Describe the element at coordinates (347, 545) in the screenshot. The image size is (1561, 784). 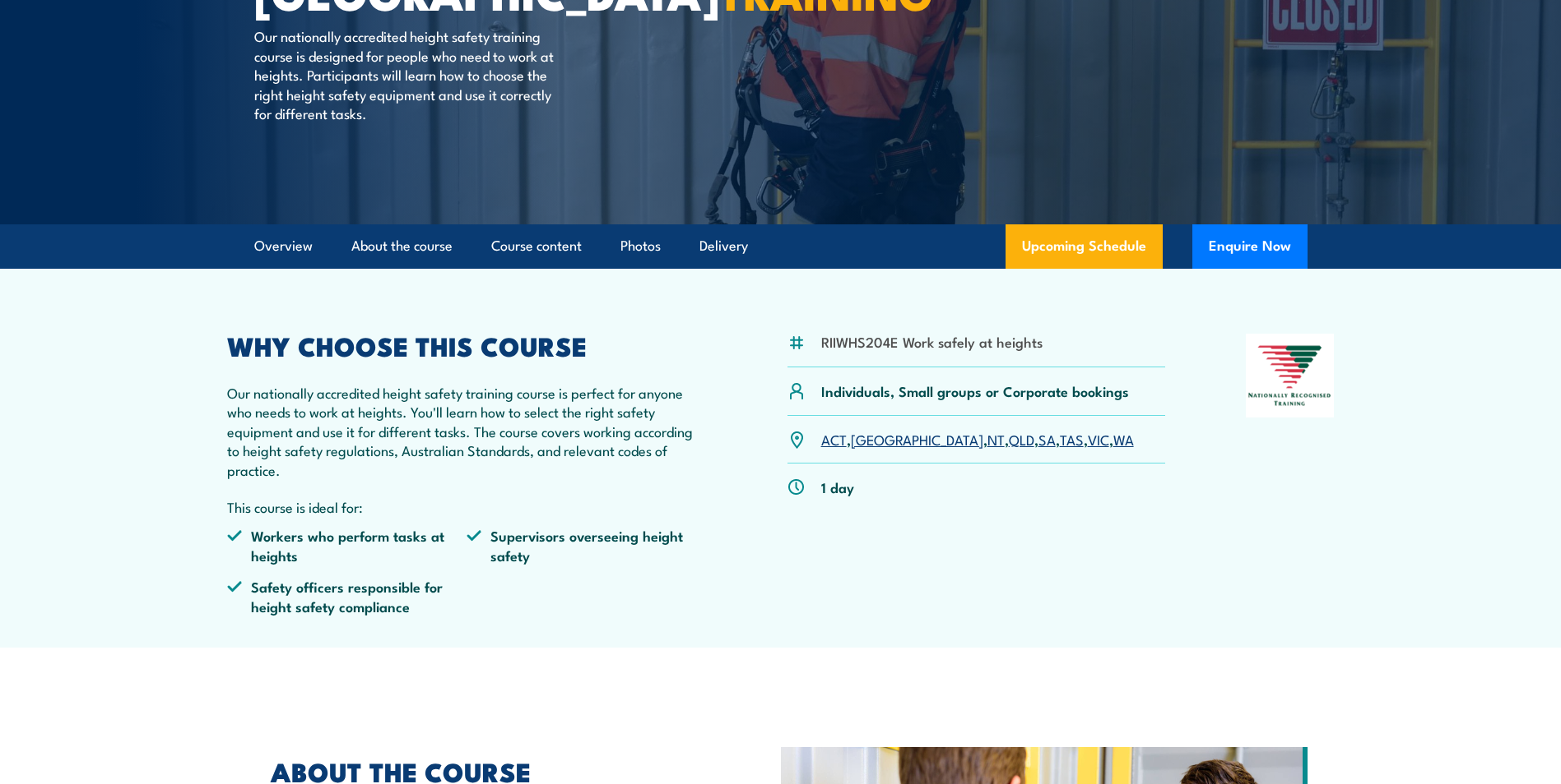
I see `li: Workers who perform tasks at heights` at that location.